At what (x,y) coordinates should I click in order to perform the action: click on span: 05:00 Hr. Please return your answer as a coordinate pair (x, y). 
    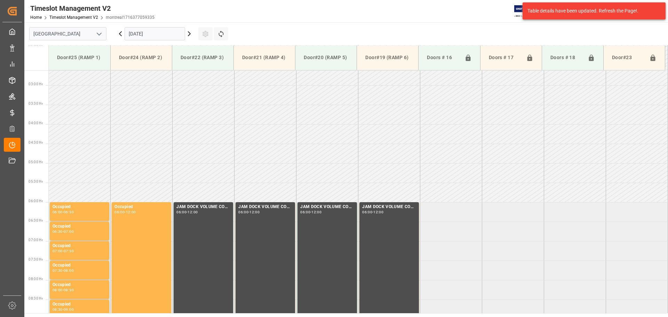
    Looking at the image, I should click on (36, 162).